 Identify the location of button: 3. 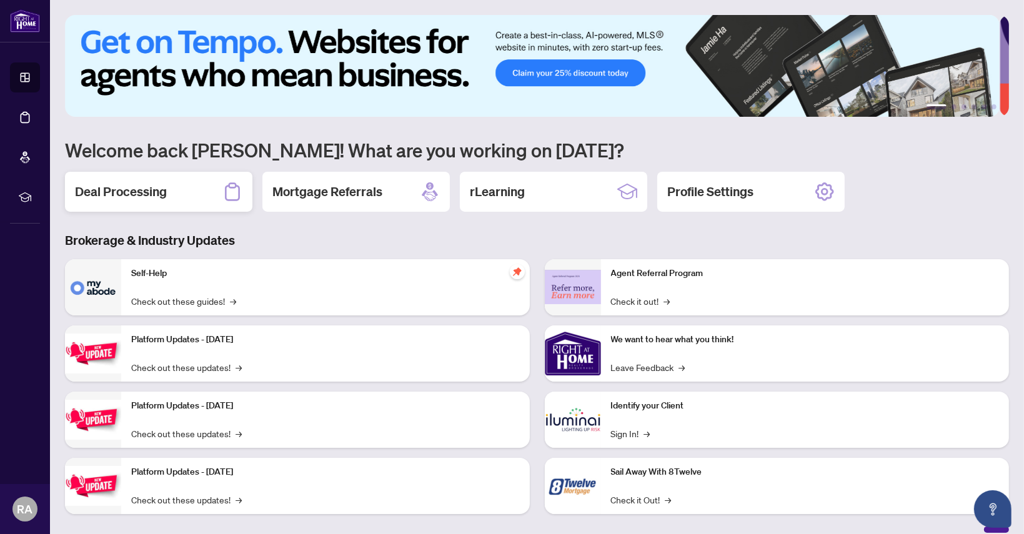
(964, 107).